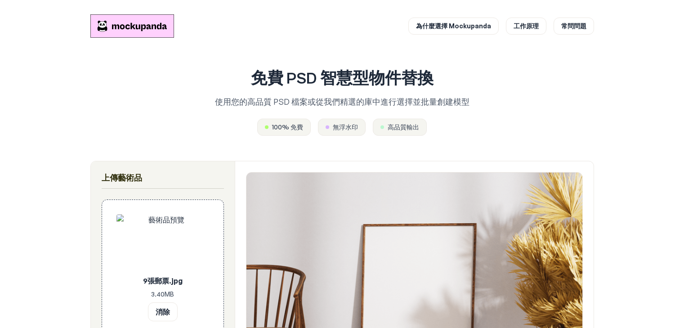 This screenshot has height=328, width=684. What do you see at coordinates (163, 243) in the screenshot?
I see `img: 藝術品預覽` at bounding box center [163, 243].